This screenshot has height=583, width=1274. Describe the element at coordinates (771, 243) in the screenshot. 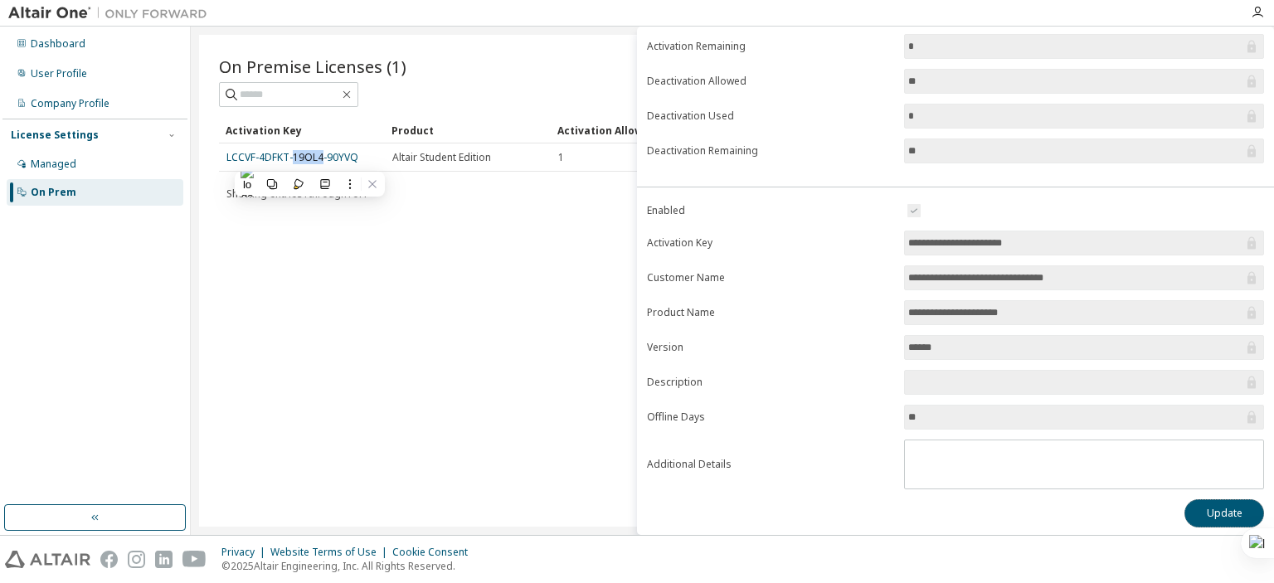

I see `label: Activation Key` at that location.